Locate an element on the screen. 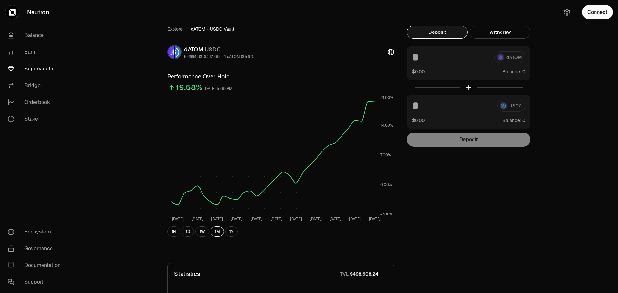  a: Stake is located at coordinates (36, 119).